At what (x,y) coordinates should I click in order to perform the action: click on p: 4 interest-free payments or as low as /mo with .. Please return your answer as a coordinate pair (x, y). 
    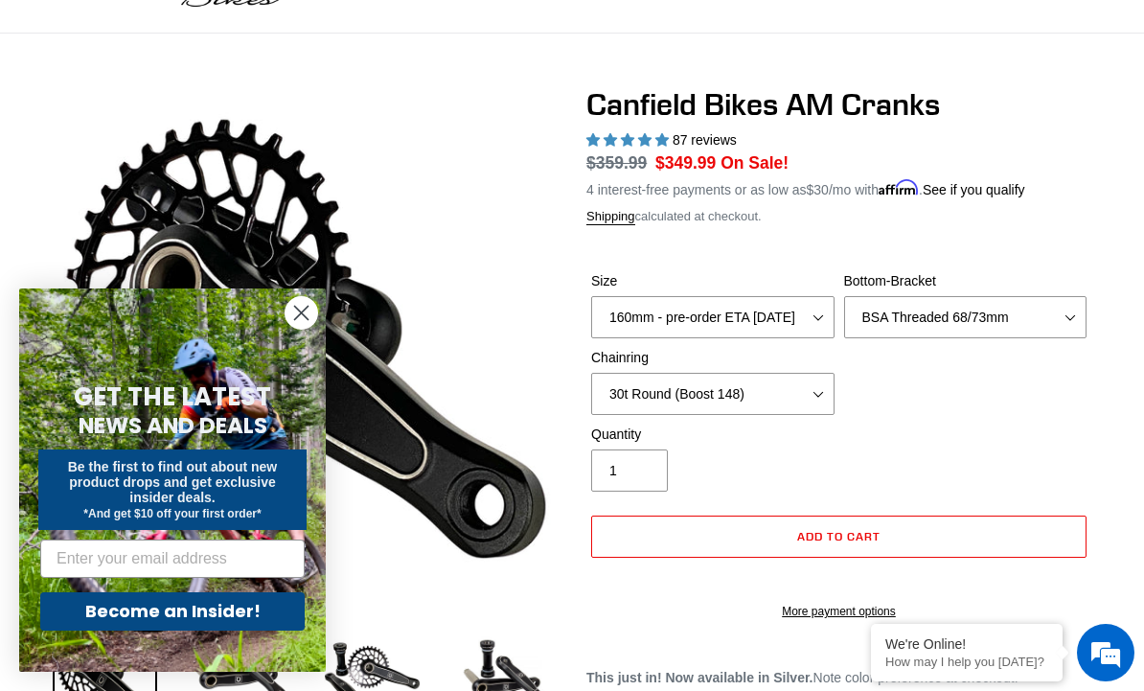
    Looking at the image, I should click on (806, 188).